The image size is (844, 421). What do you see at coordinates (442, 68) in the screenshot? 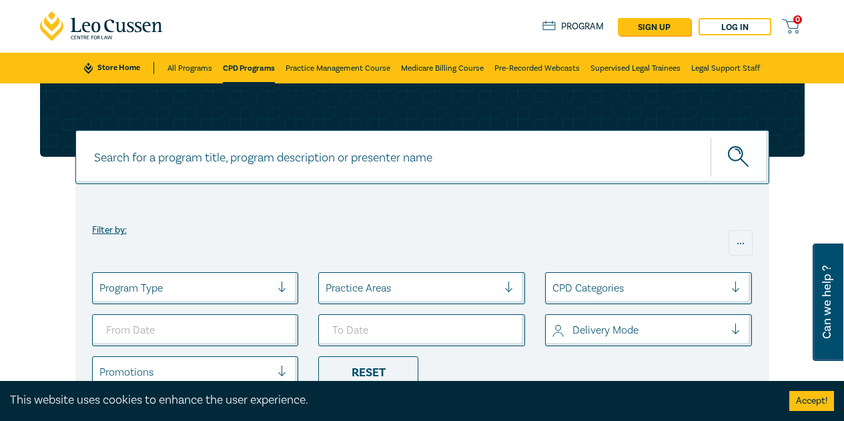
I see `a: Medicare Billing Course` at bounding box center [442, 68].